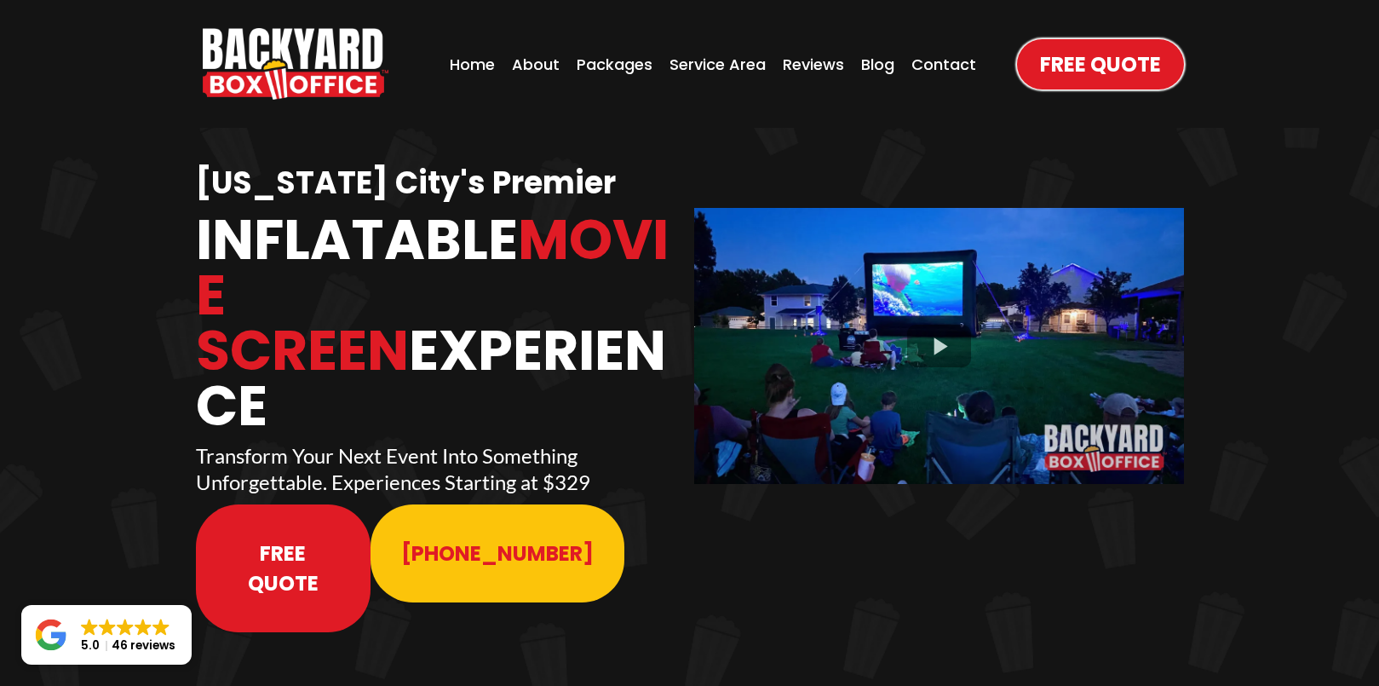 The height and width of the screenshot is (686, 1379). What do you see at coordinates (878, 64) in the screenshot?
I see `div: Blog` at bounding box center [878, 64].